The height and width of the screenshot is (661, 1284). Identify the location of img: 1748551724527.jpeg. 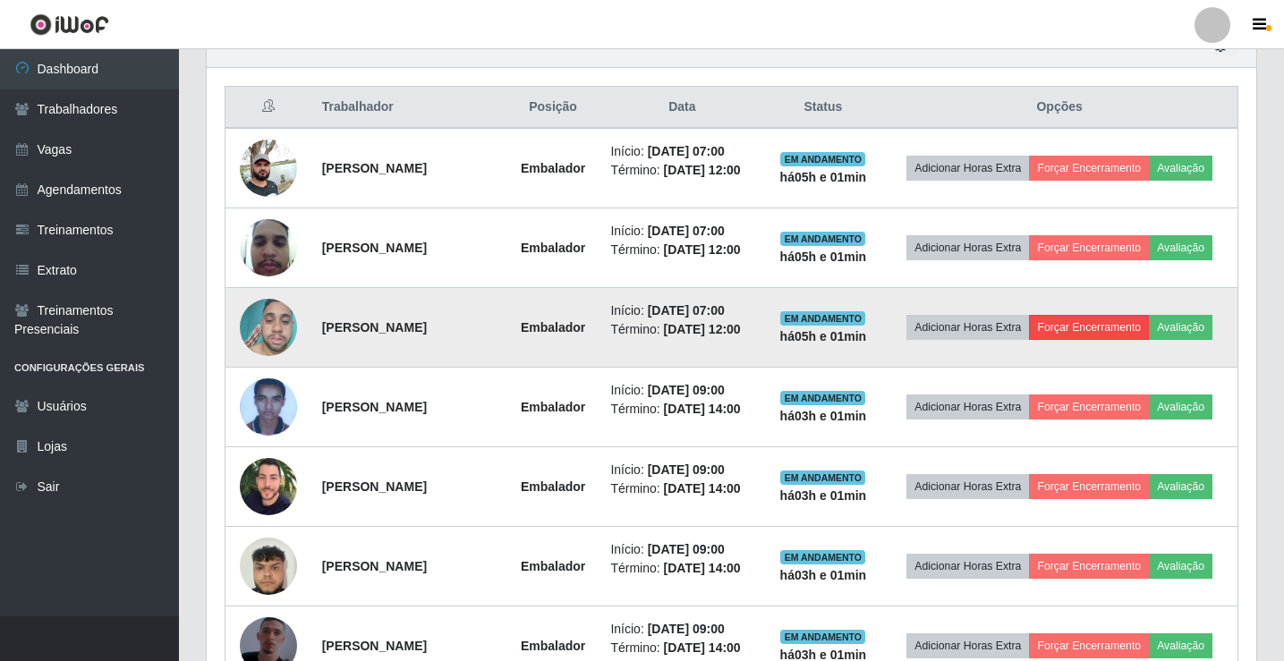
(269, 328).